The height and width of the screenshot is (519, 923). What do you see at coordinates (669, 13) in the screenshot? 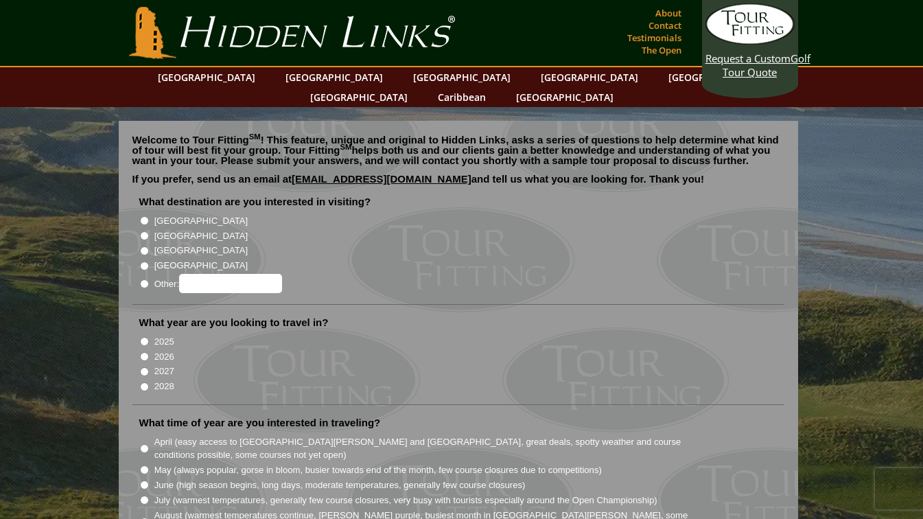
I see `a: About` at bounding box center [669, 13].